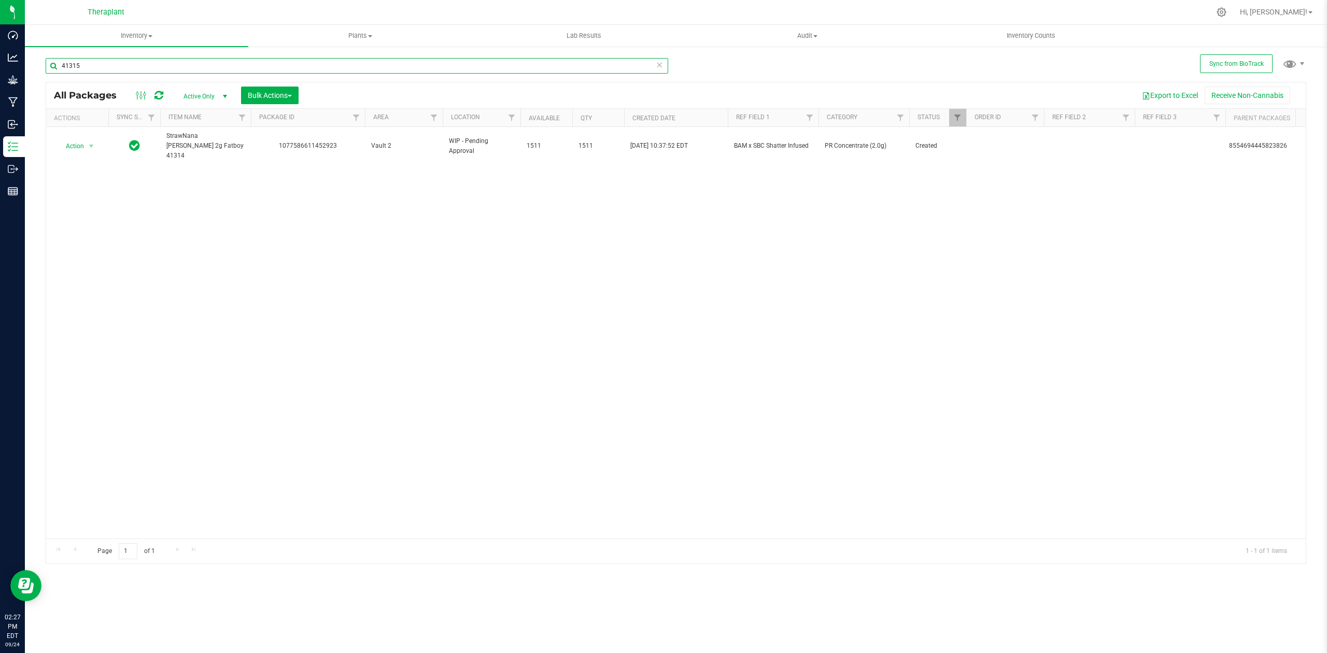 The image size is (1327, 653). Describe the element at coordinates (654, 118) in the screenshot. I see `a: Created Date` at that location.